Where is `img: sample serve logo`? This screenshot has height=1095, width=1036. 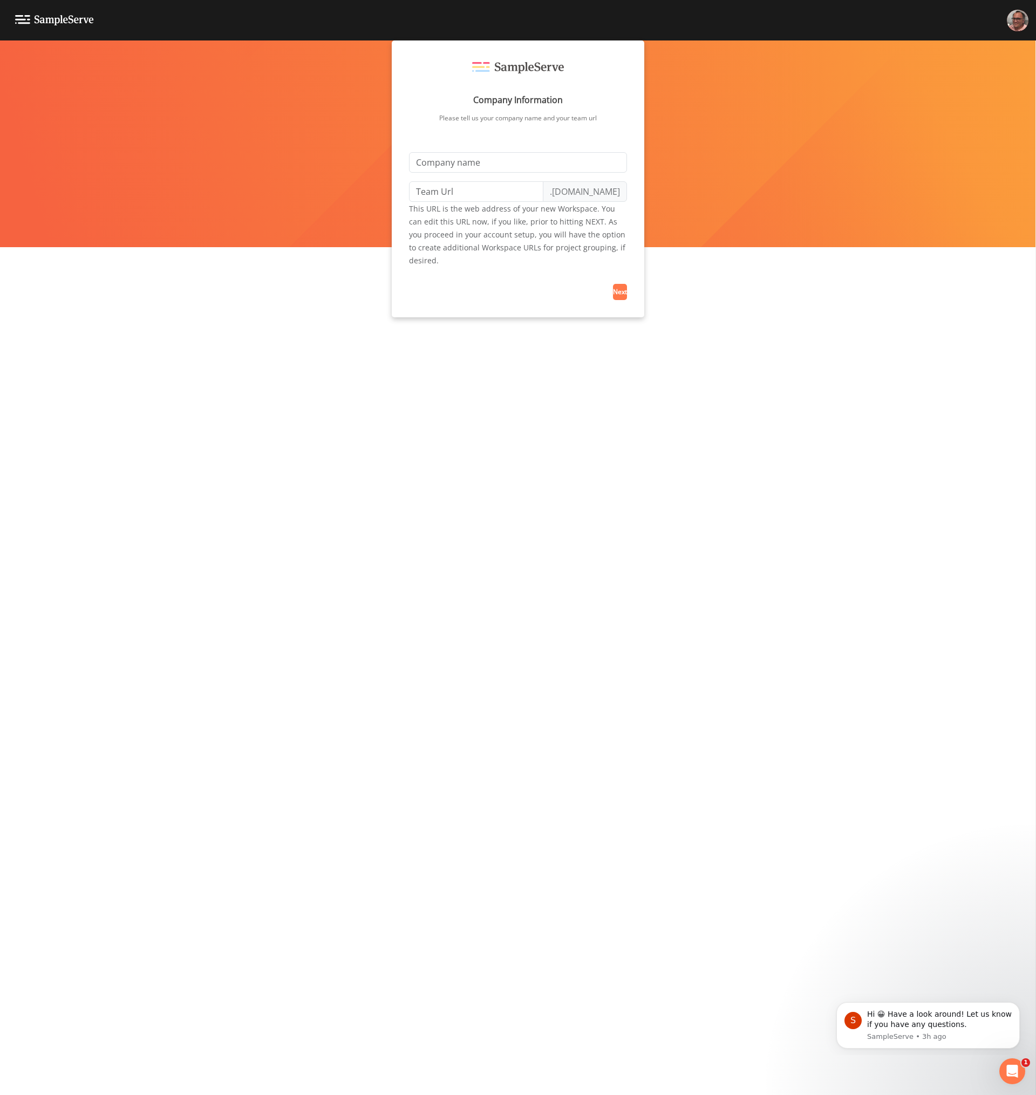
img: sample serve logo is located at coordinates (518, 68).